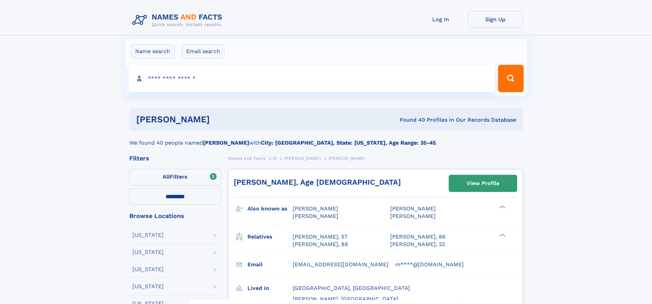 Image resolution: width=652 pixels, height=304 pixels. Describe the element at coordinates (511, 78) in the screenshot. I see `button: Search Button` at that location.